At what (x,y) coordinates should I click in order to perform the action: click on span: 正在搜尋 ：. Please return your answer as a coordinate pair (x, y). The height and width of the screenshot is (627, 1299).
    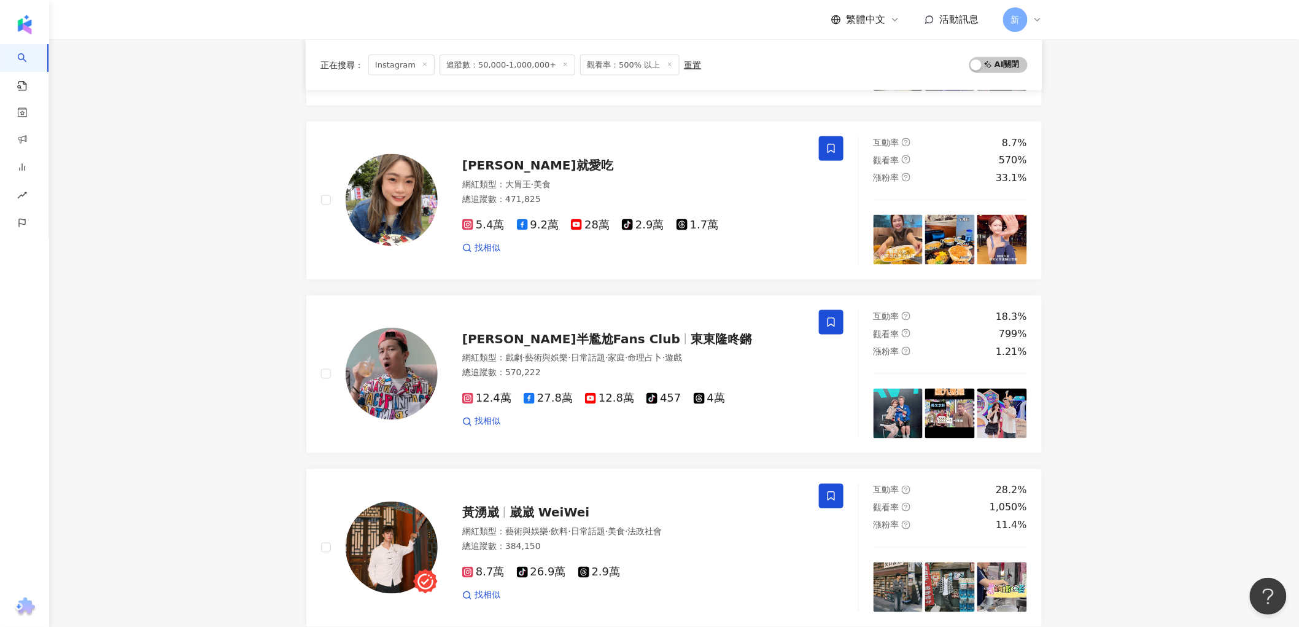
    Looking at the image, I should click on (342, 64).